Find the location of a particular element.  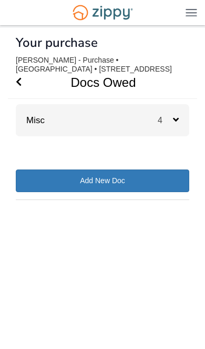

a: Add New Doc is located at coordinates (103, 180).